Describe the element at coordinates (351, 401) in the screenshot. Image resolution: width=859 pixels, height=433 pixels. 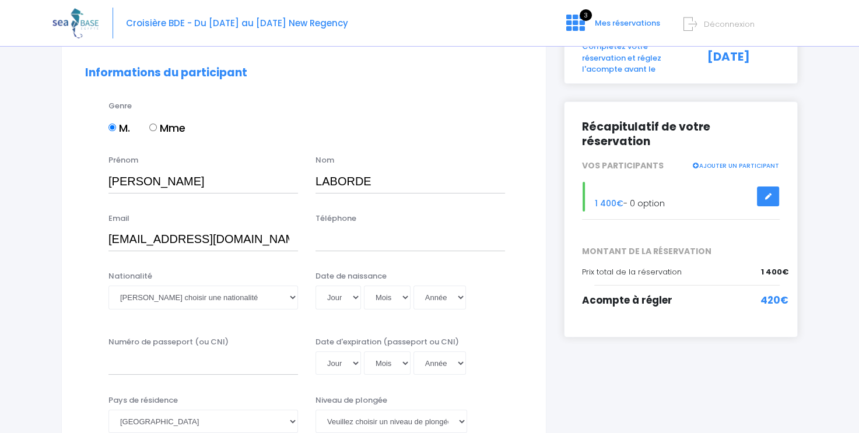
I see `label: Niveau de plongée` at that location.